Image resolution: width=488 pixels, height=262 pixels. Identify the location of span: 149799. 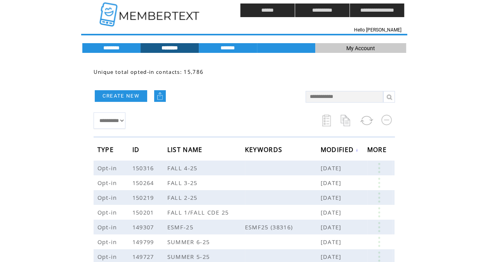
(144, 242).